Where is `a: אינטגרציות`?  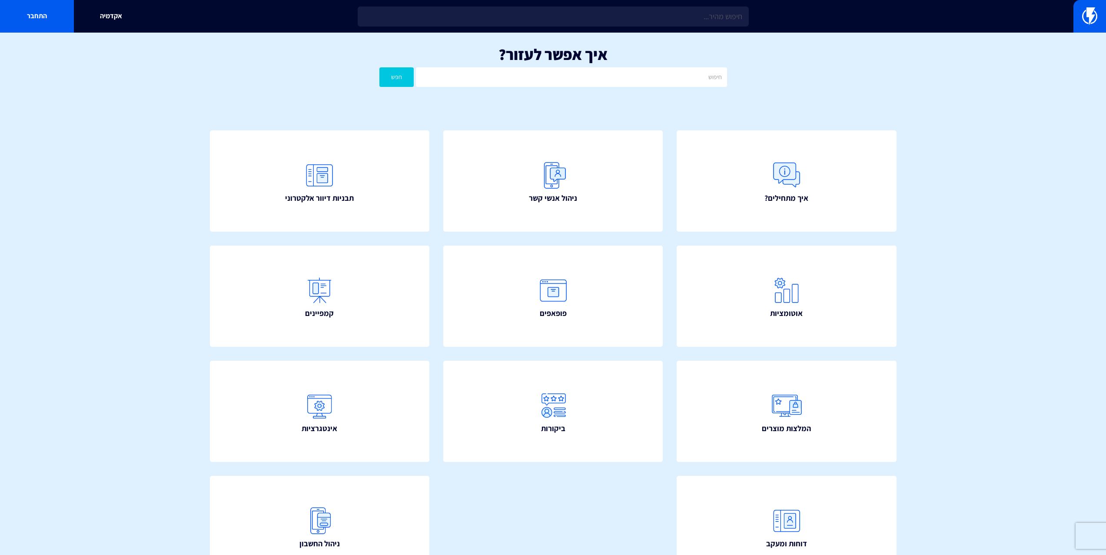 a: אינטגרציות is located at coordinates (320, 411).